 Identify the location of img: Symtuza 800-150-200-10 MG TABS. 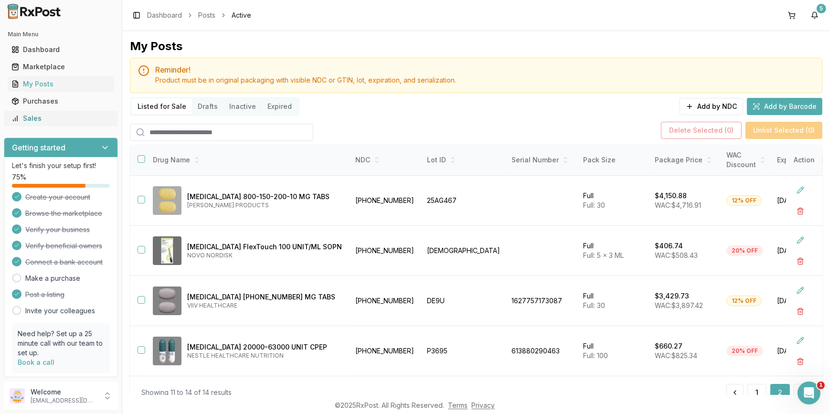
(167, 201).